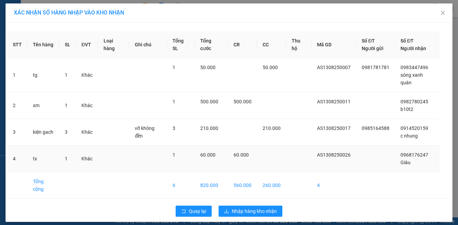 The width and height of the screenshot is (458, 225). Describe the element at coordinates (226, 212) in the screenshot. I see `span: download` at that location.